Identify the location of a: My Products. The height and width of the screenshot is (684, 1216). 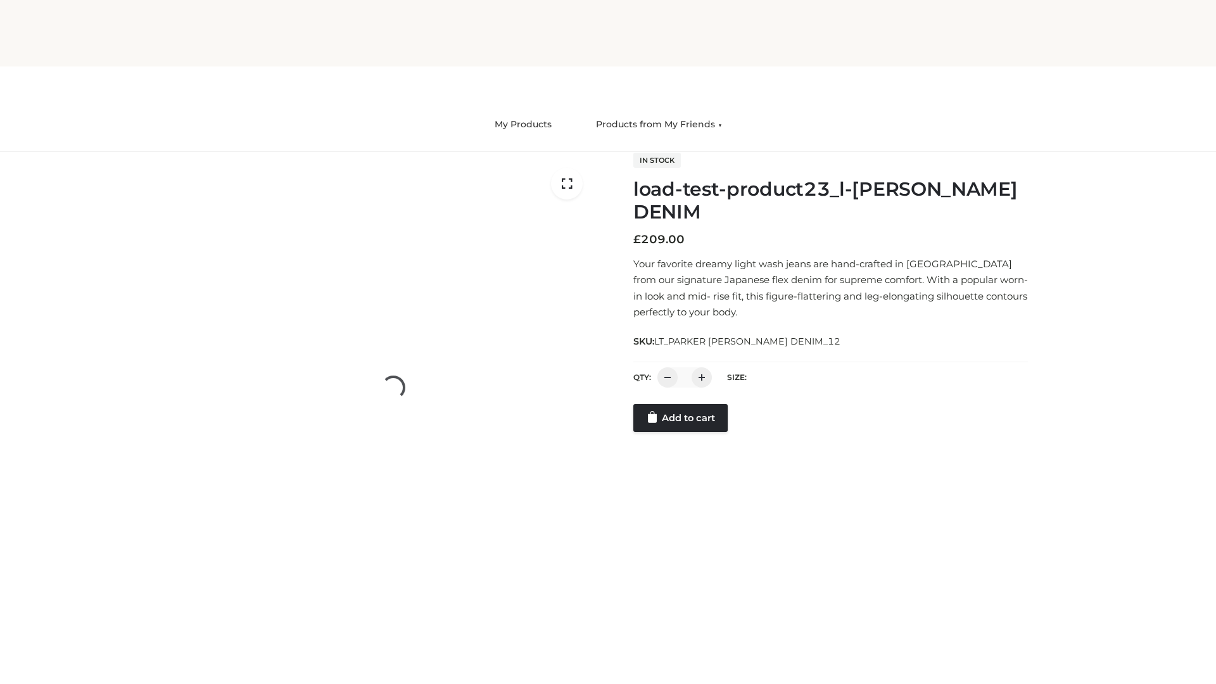
(523, 125).